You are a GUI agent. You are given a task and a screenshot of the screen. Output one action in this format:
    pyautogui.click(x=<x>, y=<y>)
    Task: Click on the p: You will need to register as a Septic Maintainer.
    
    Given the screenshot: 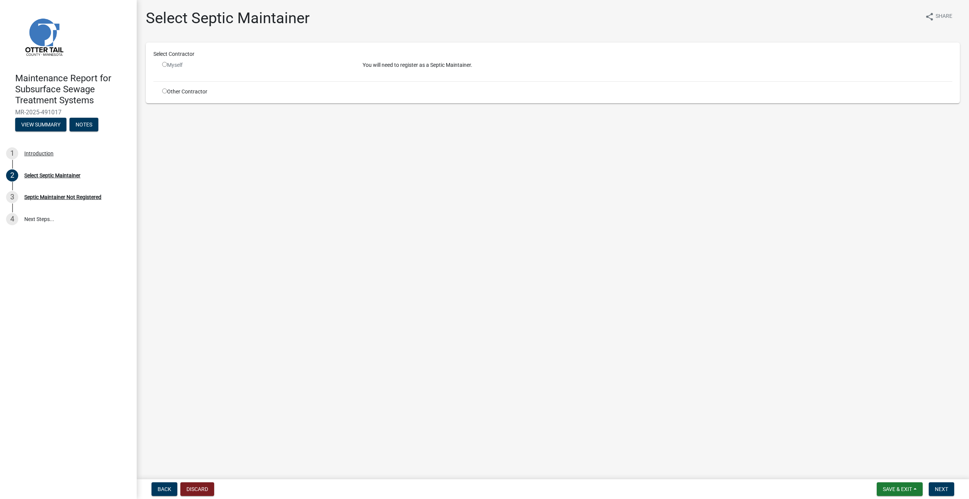 What is the action you would take?
    pyautogui.click(x=657, y=65)
    